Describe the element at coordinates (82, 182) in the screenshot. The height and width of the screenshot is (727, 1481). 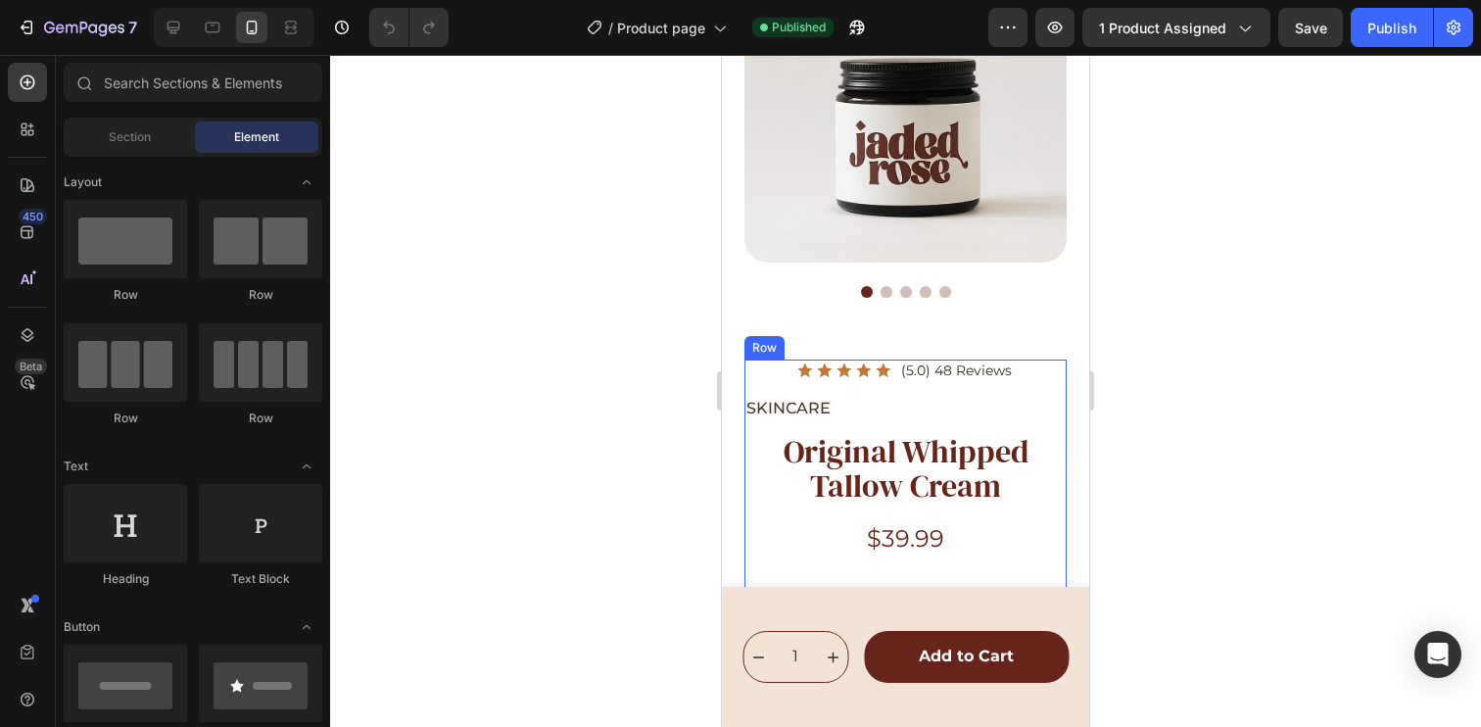
I see `span: Layout` at that location.